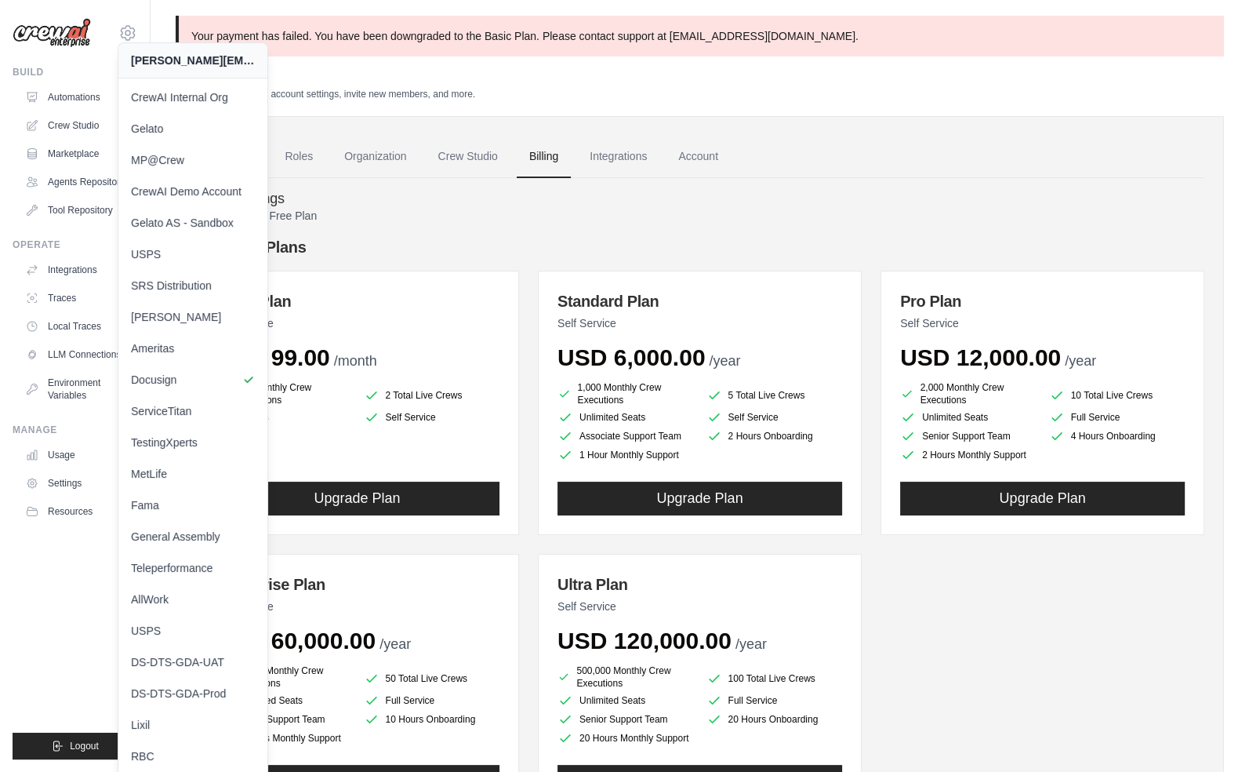 This screenshot has height=772, width=1249. Describe the element at coordinates (193, 505) in the screenshot. I see `a: Fama` at that location.